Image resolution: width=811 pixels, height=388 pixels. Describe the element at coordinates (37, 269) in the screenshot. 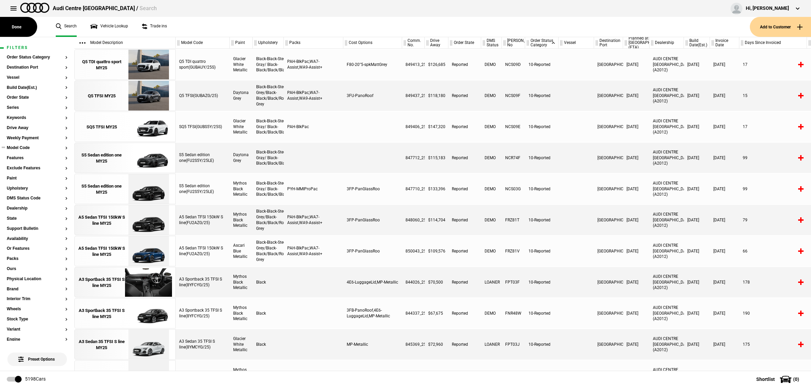

I see `button: Ours` at that location.